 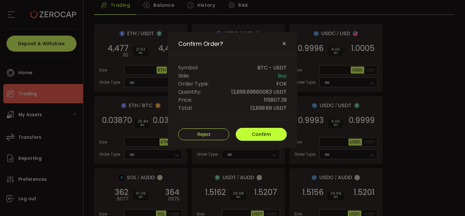 What do you see at coordinates (204, 134) in the screenshot?
I see `span: Reject` at bounding box center [204, 134].